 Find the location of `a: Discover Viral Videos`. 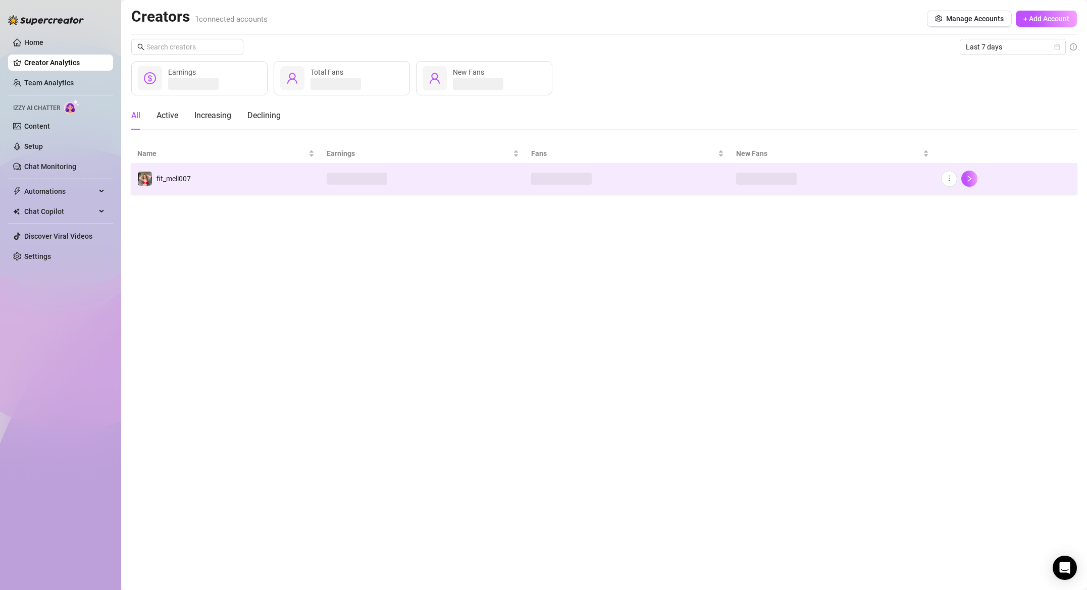

a: Discover Viral Videos is located at coordinates (58, 236).